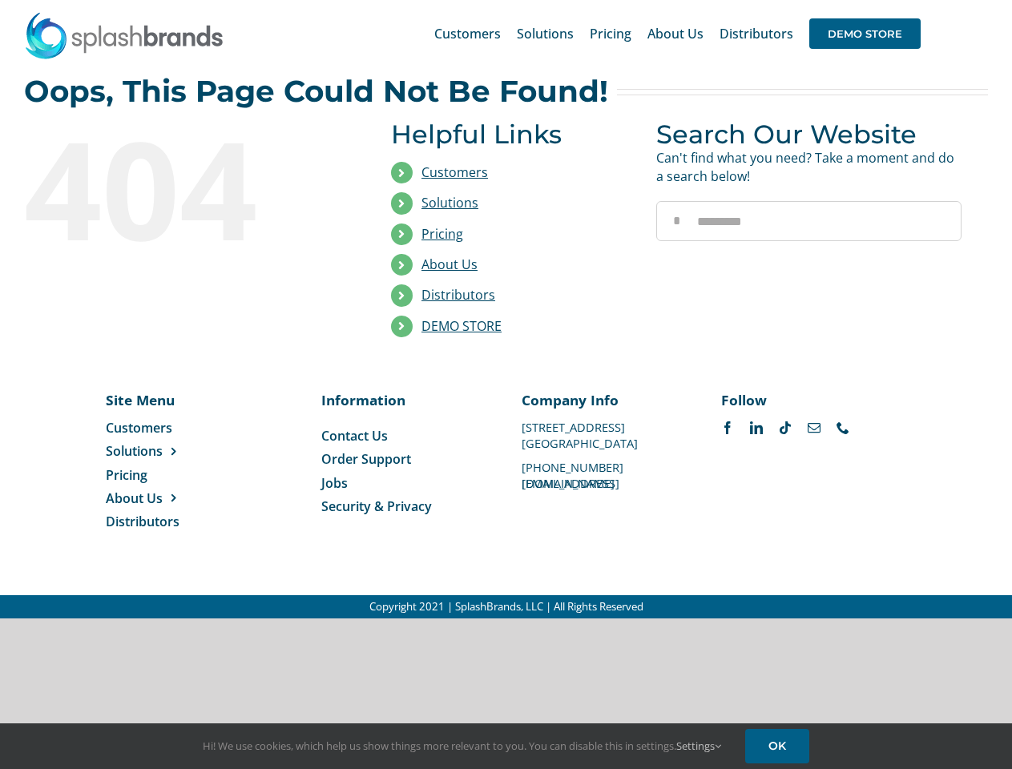  Describe the element at coordinates (676, 221) in the screenshot. I see `input: Search` at that location.